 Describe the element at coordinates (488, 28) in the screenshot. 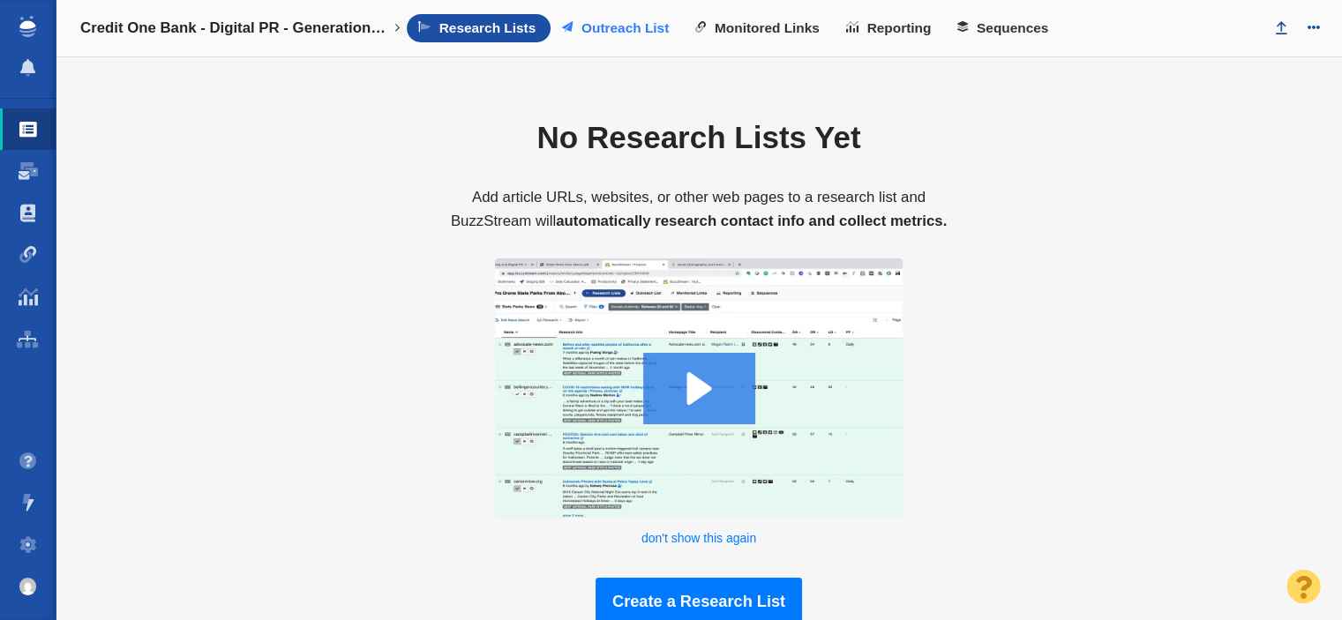

I see `span: Research Lists` at that location.